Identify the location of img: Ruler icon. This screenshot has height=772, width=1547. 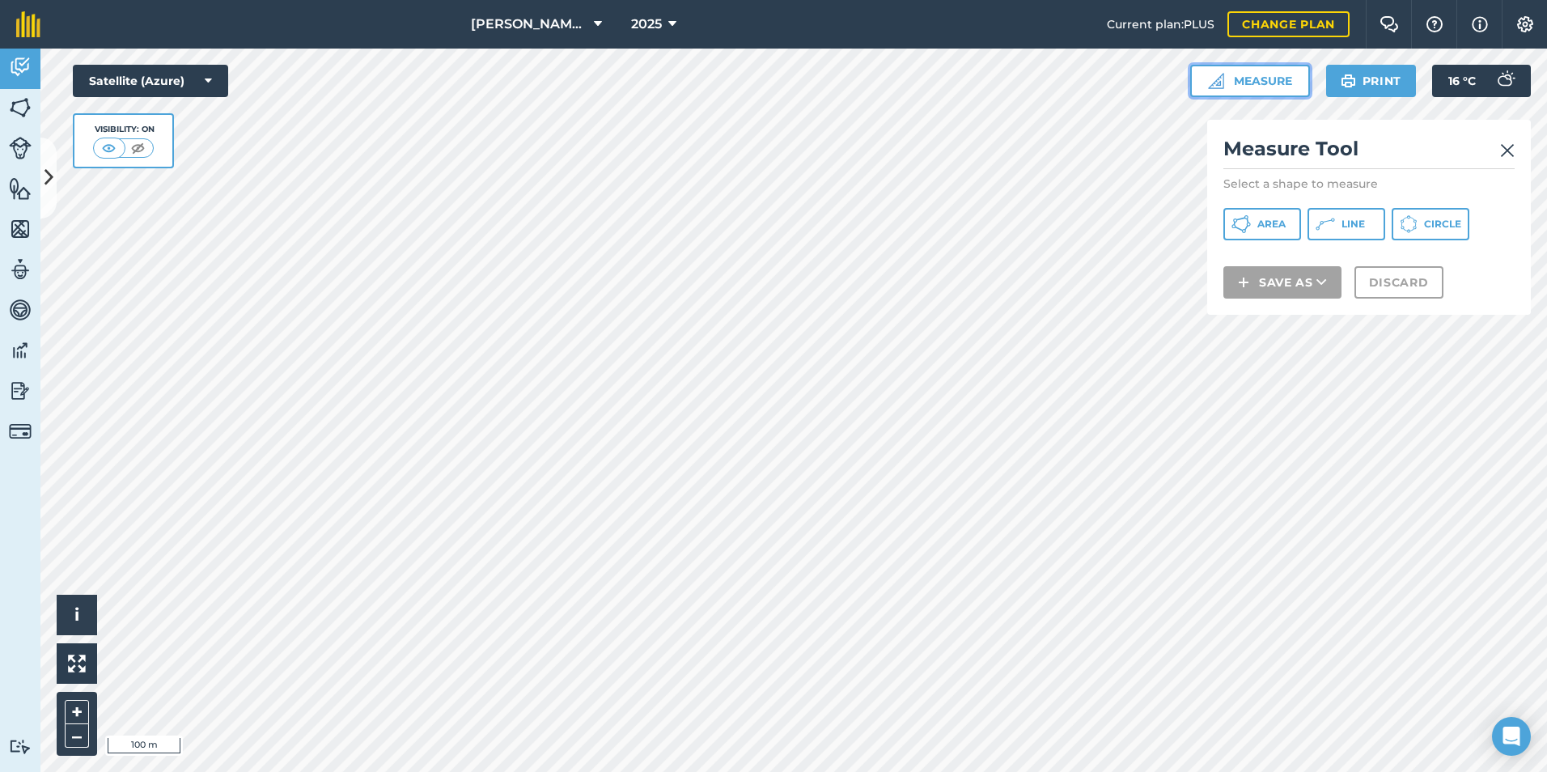
(1216, 81).